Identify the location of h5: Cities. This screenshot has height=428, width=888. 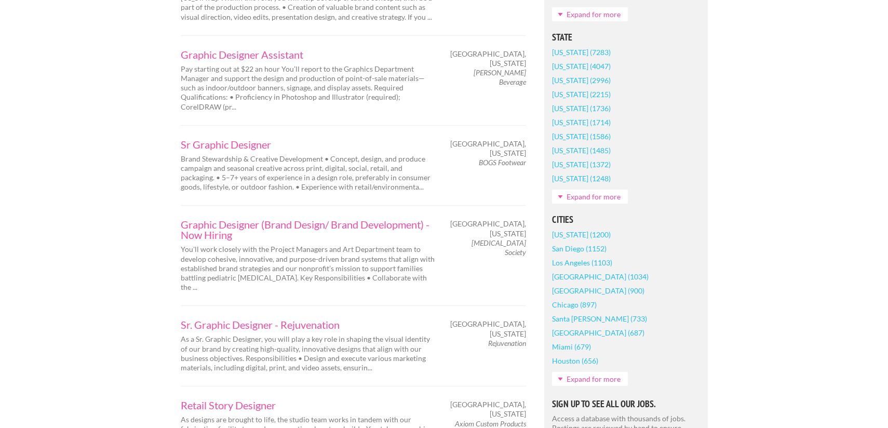
(626, 220).